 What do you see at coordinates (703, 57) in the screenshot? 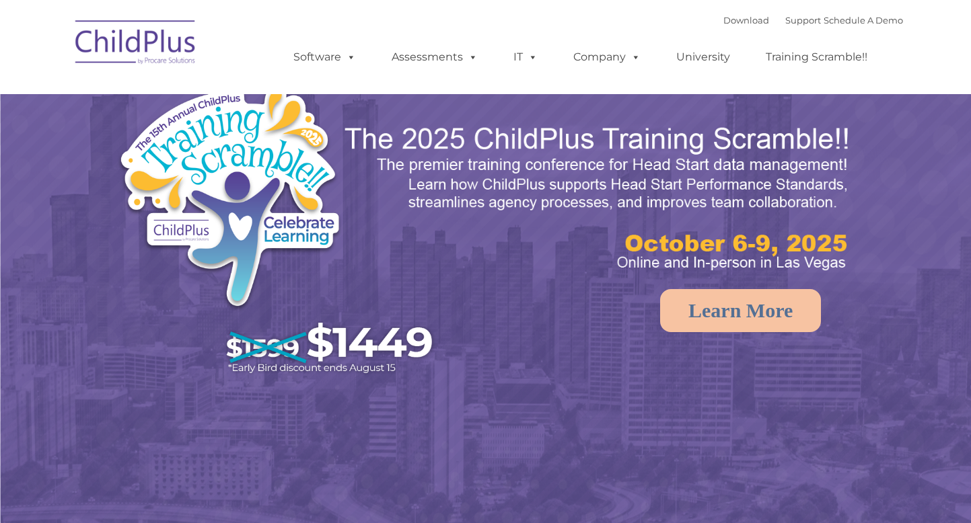
I see `a: University` at bounding box center [703, 57].